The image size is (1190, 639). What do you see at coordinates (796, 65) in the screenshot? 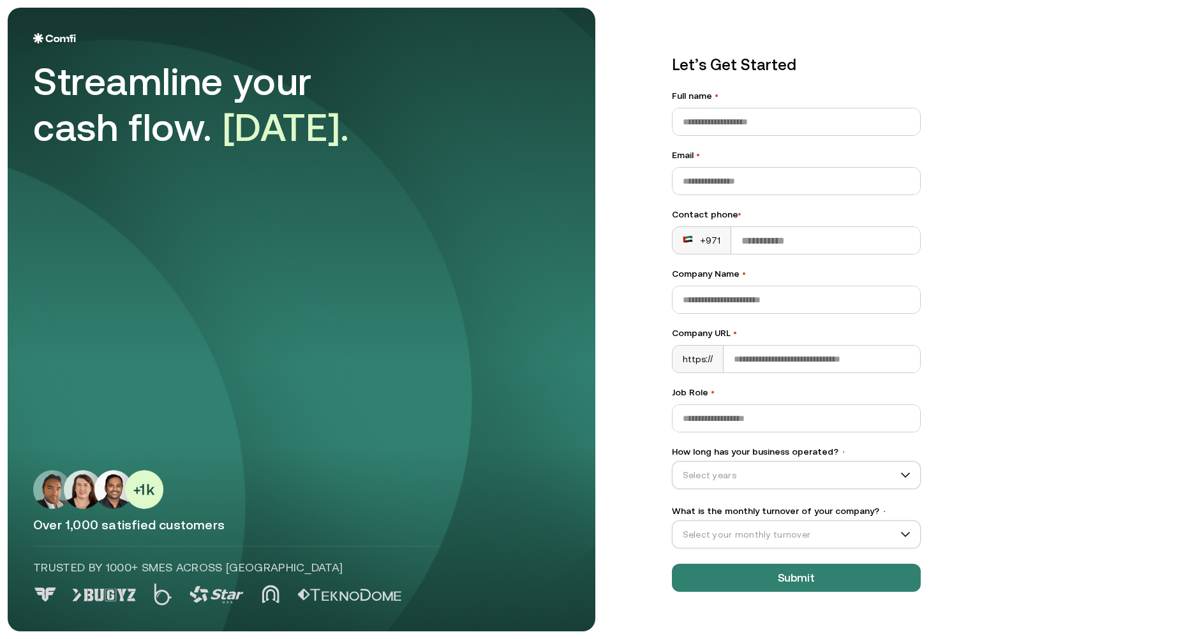
I see `p: Let’s Get Started` at bounding box center [796, 65].